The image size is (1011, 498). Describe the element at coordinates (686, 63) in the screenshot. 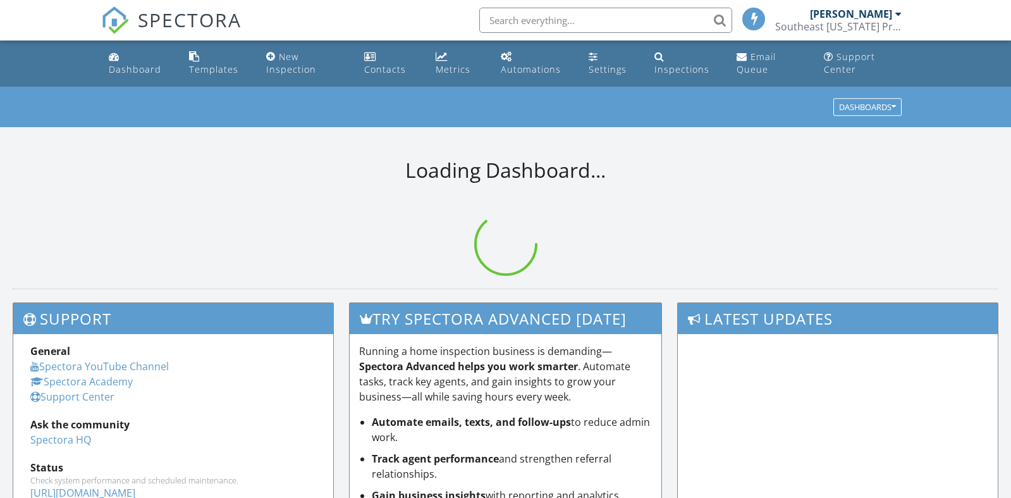

I see `a: Inspections` at that location.